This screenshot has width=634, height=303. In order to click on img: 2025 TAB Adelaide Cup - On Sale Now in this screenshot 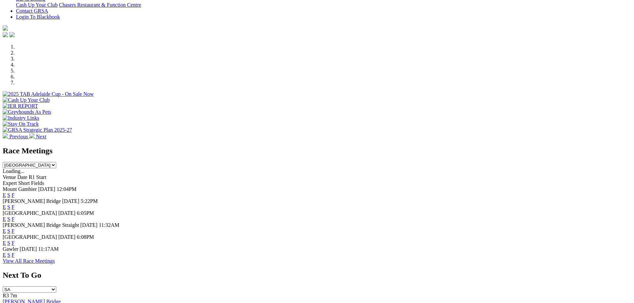, I will do `click(48, 94)`.